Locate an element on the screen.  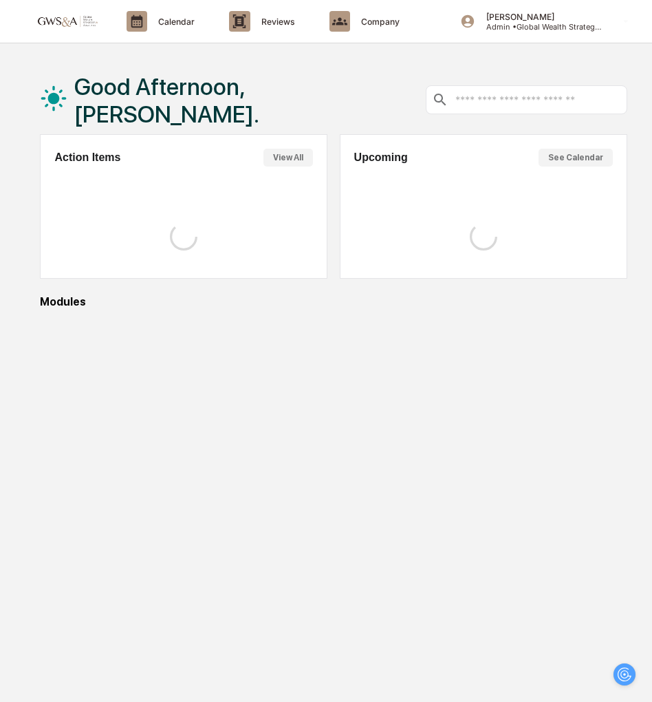
button: View All is located at coordinates (288, 158).